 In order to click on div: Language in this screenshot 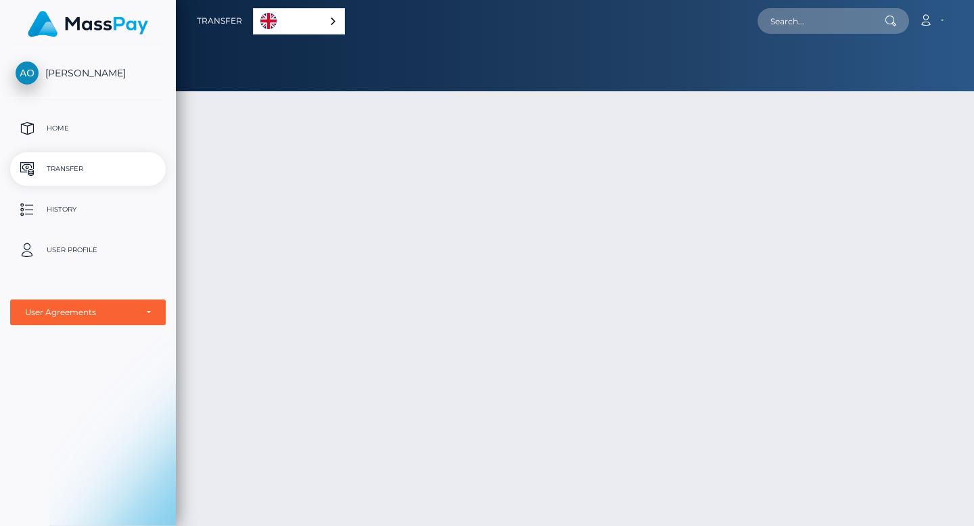, I will do `click(299, 21)`.